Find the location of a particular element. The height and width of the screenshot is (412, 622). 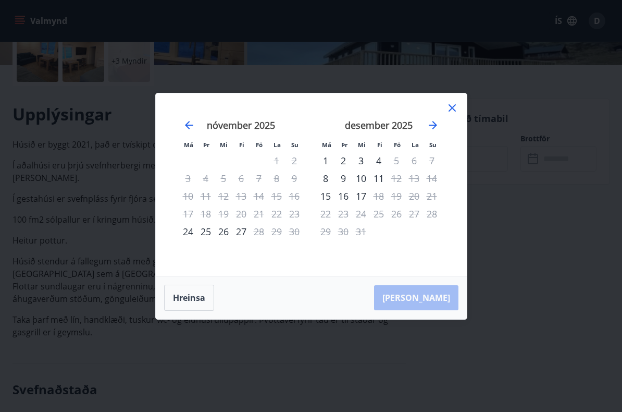

div: Move backward to switch to the previous month. is located at coordinates (189, 125).